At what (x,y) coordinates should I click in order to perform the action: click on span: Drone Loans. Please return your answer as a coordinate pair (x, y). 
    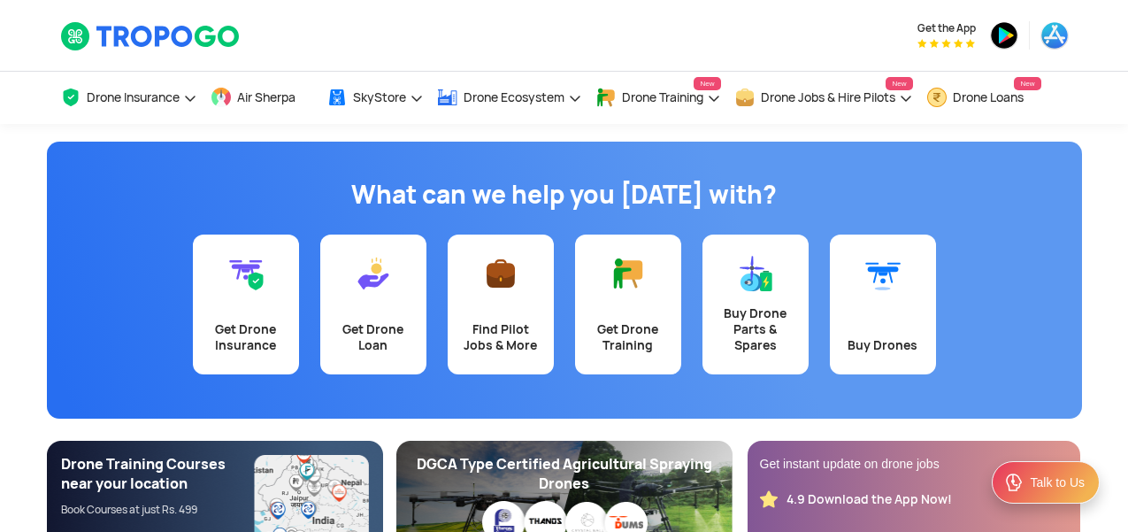
    Looking at the image, I should click on (988, 97).